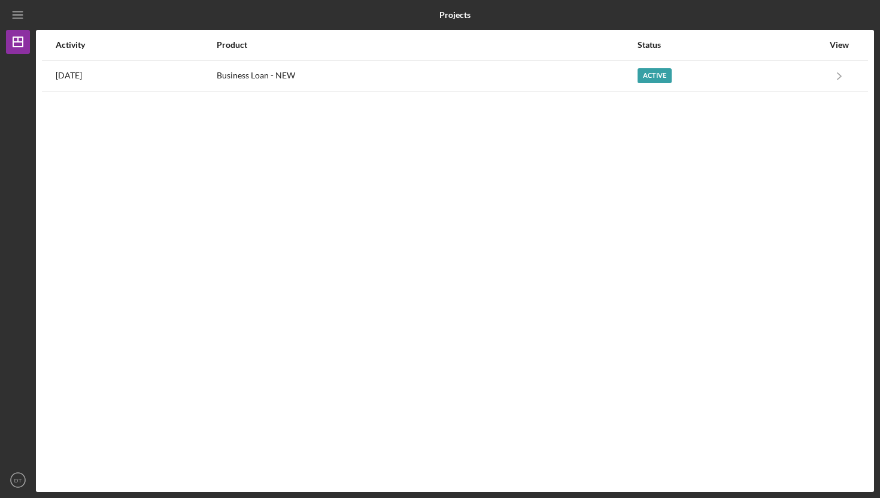  Describe the element at coordinates (426, 76) in the screenshot. I see `div: Business Loan - NEW` at that location.